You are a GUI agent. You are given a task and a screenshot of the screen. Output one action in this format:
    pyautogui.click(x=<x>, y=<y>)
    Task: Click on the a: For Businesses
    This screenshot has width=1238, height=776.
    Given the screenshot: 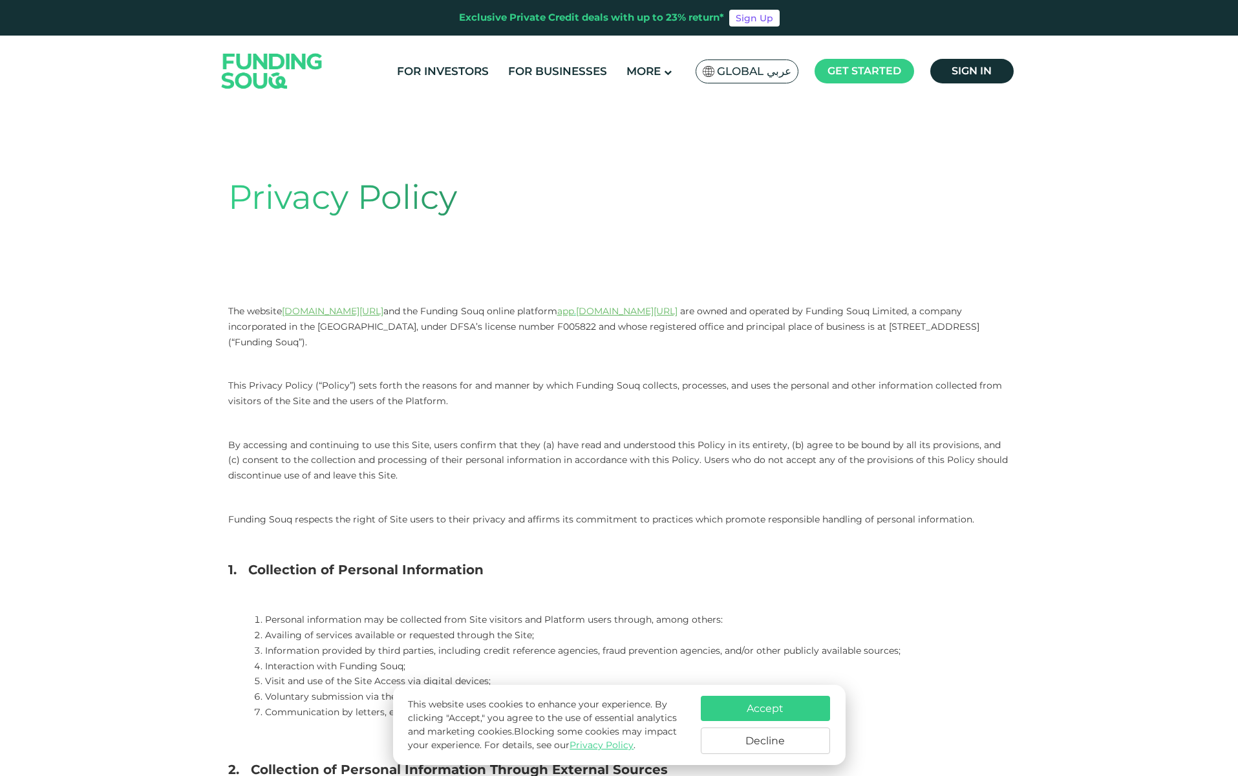 What is the action you would take?
    pyautogui.click(x=557, y=71)
    